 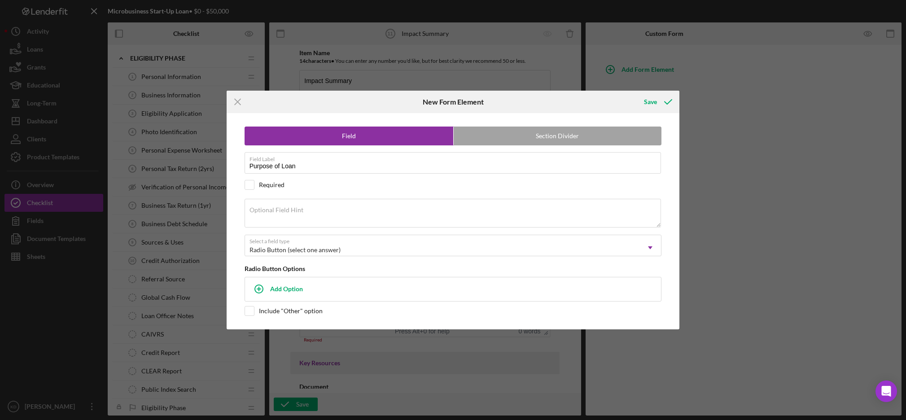 What do you see at coordinates (453, 102) in the screenshot?
I see `h6: New Form Element` at bounding box center [453, 102].